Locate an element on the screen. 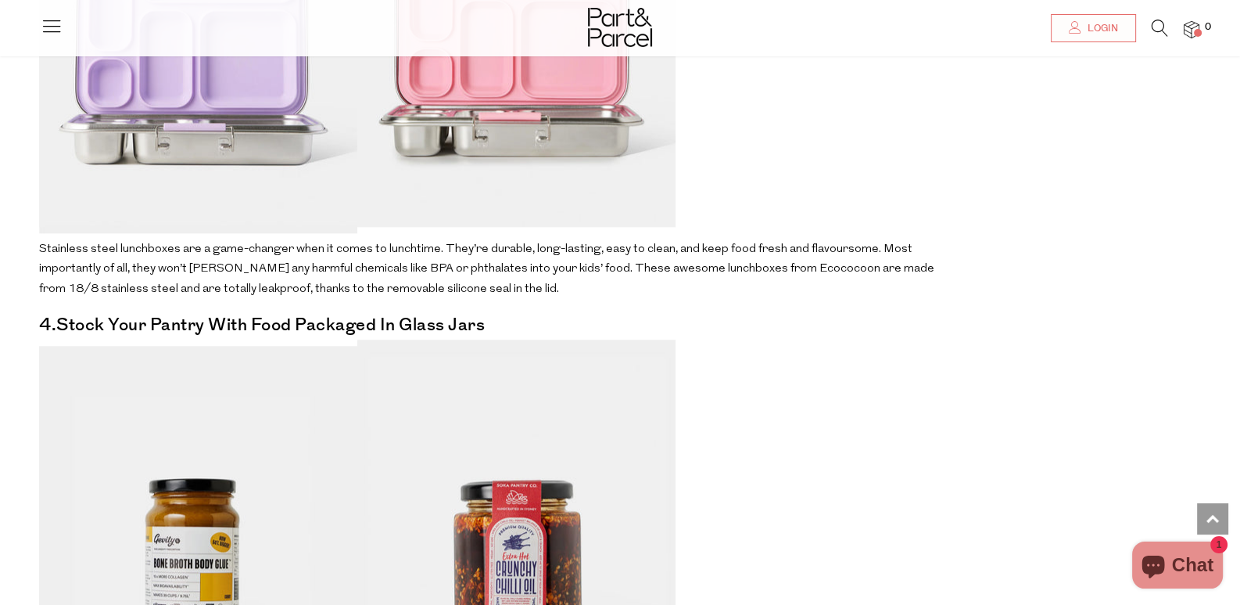  div: Stainless steel lunchboxes are a game-changer when it comes to lunchtime. They’re durable, long-l... is located at coordinates (497, 269).